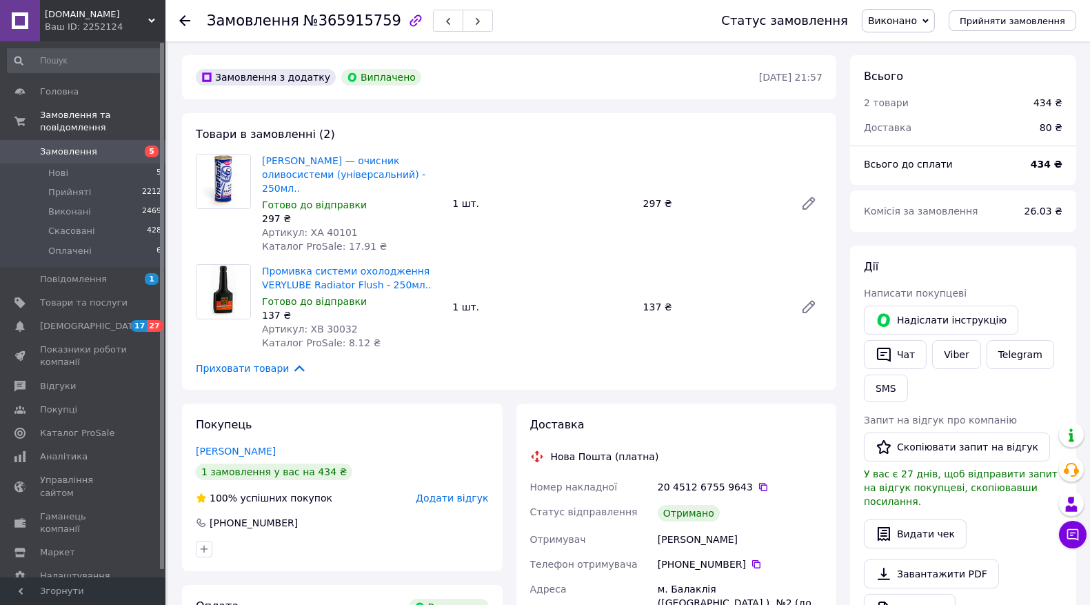 This screenshot has height=605, width=1090. I want to click on span: Повідомлення, so click(73, 279).